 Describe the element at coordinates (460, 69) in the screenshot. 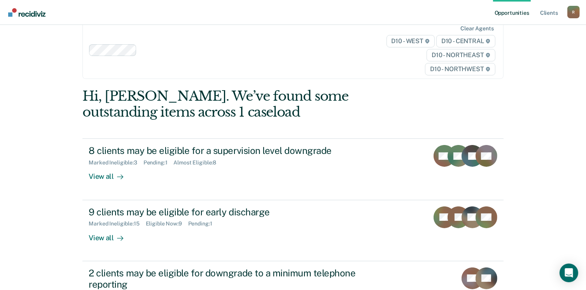

I see `span: D10 - NORTHWEST` at that location.